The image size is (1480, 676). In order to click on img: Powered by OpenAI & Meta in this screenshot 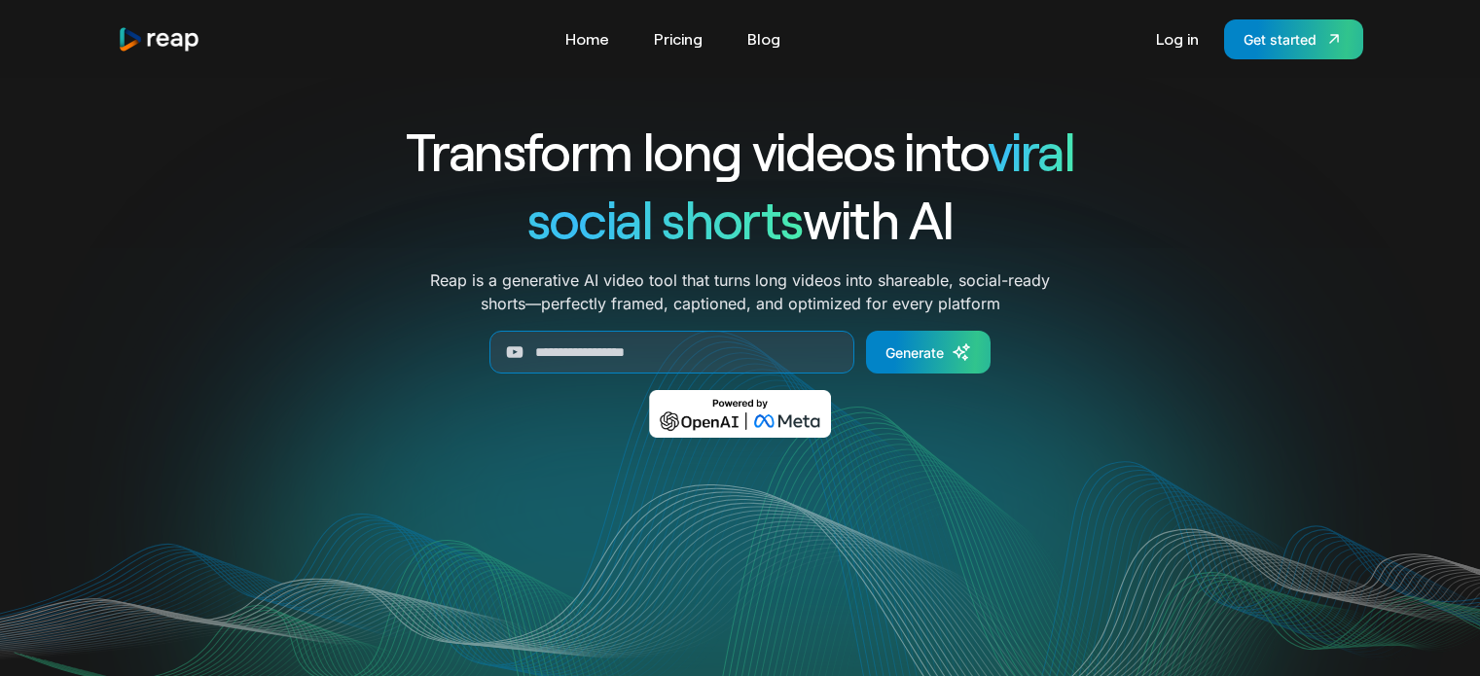, I will do `click(740, 414)`.